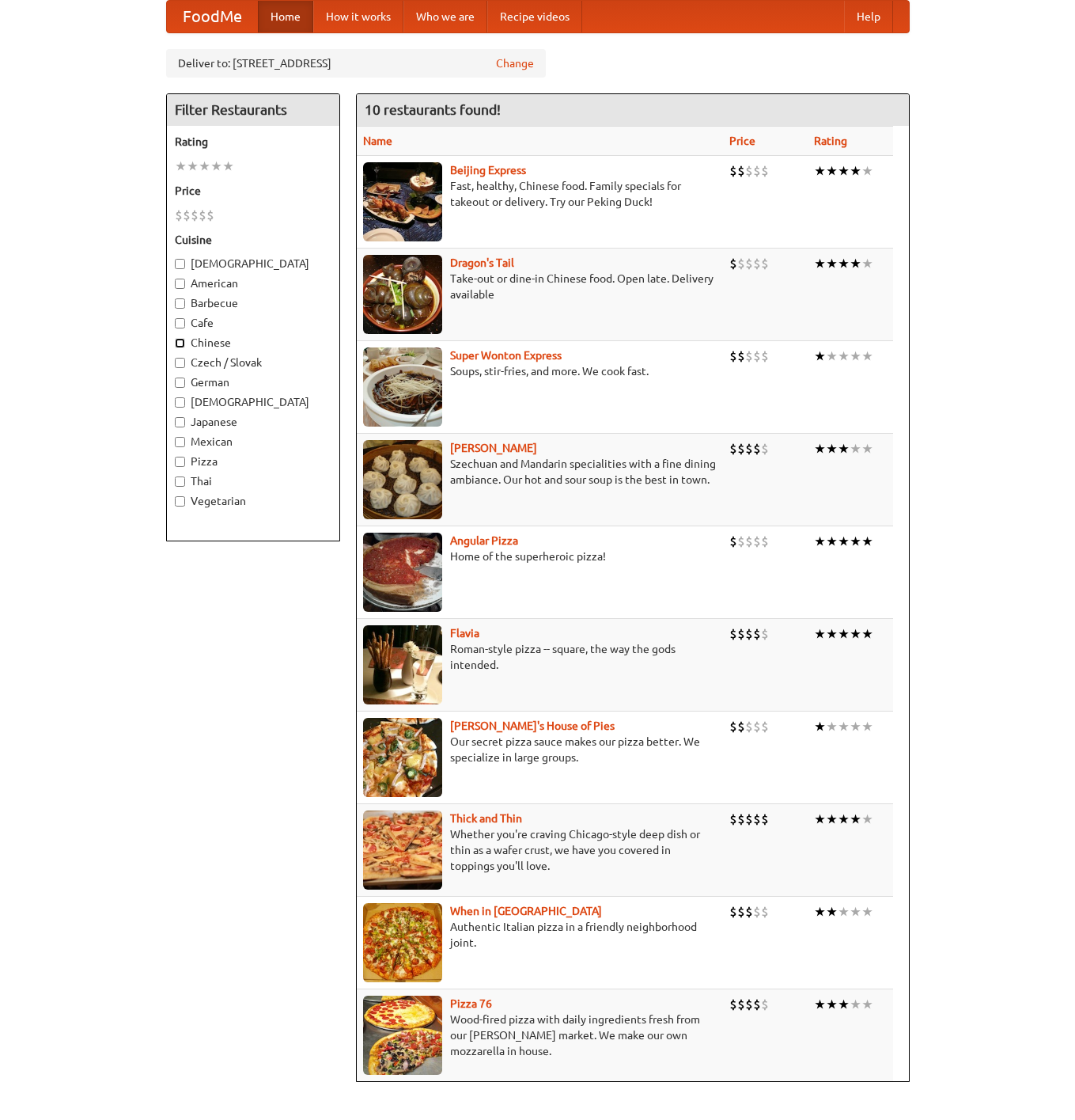 This screenshot has height=1120, width=1075. I want to click on p: Whether you're craving Chicago-style deep dish or thin as a wafer crust, we have you covered in t..., so click(541, 850).